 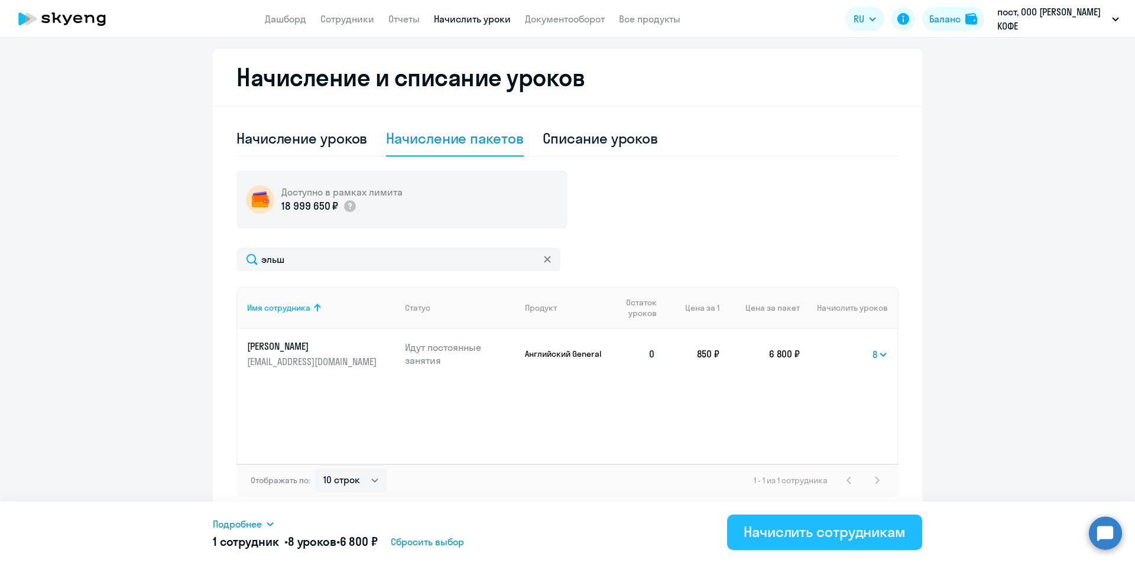 I want to click on span: Остаток уроков, so click(x=635, y=308).